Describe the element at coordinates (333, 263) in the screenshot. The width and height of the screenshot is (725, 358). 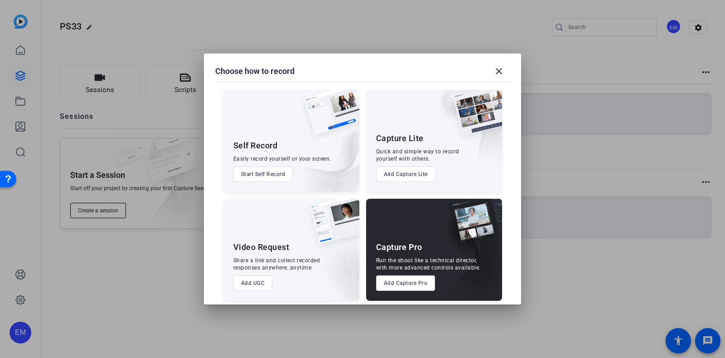
I see `img: embarkstudio-ugc-content.png` at that location.